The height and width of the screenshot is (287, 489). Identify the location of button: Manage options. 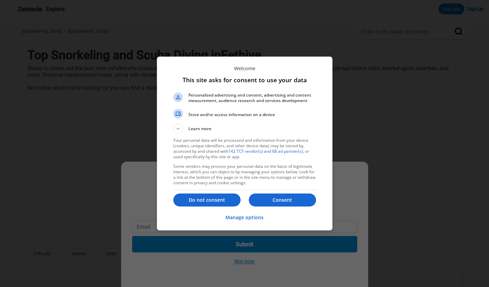
(244, 218).